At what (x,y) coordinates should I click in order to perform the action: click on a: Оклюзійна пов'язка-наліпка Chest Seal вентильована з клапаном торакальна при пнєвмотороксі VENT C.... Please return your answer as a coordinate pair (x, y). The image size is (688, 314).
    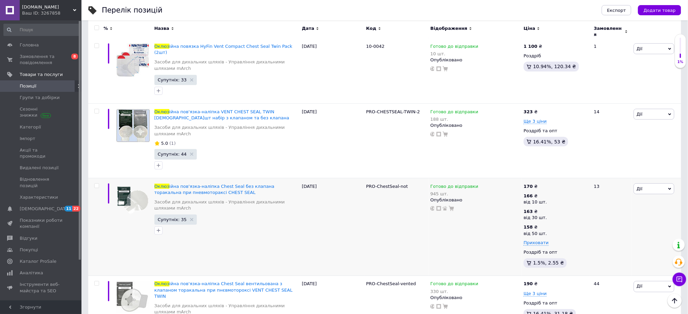
    Looking at the image, I should click on (223, 290).